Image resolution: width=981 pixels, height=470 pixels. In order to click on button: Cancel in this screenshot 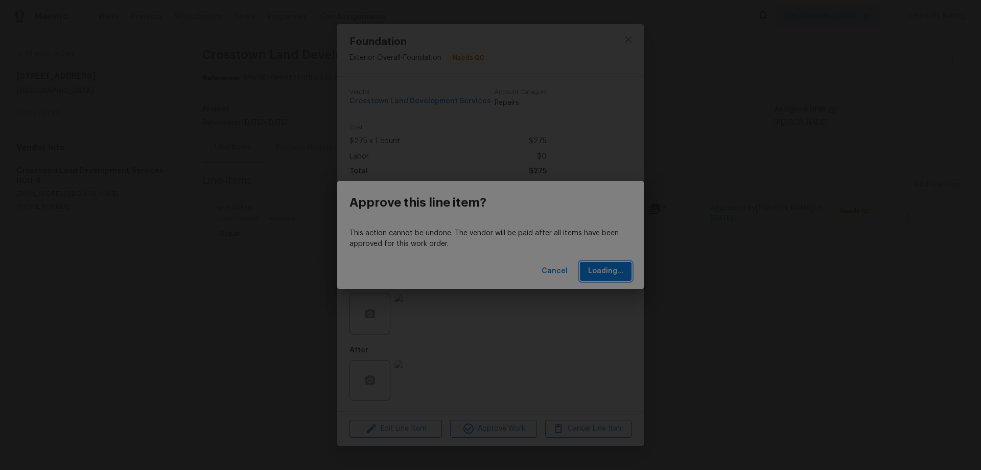, I will do `click(554, 271)`.